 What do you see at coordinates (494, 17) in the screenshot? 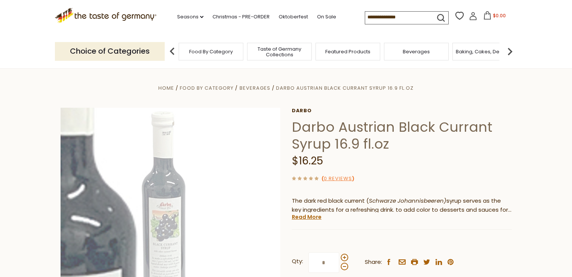
I see `button: $0.00` at bounding box center [494, 17].